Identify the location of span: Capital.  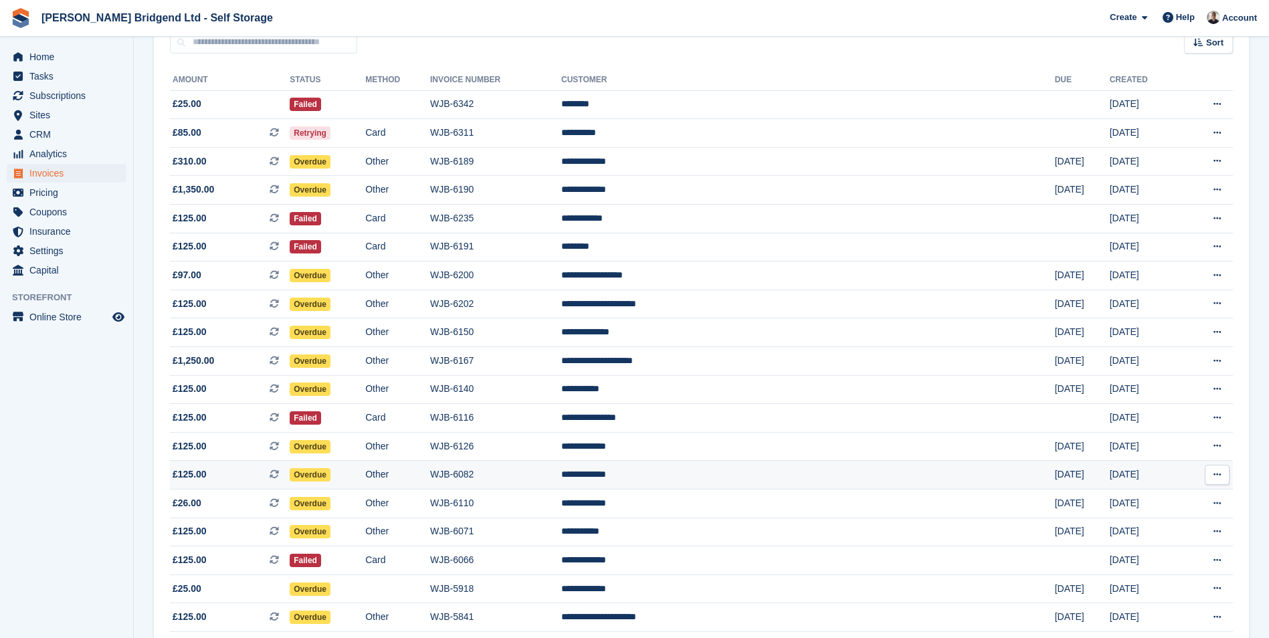
(70, 270).